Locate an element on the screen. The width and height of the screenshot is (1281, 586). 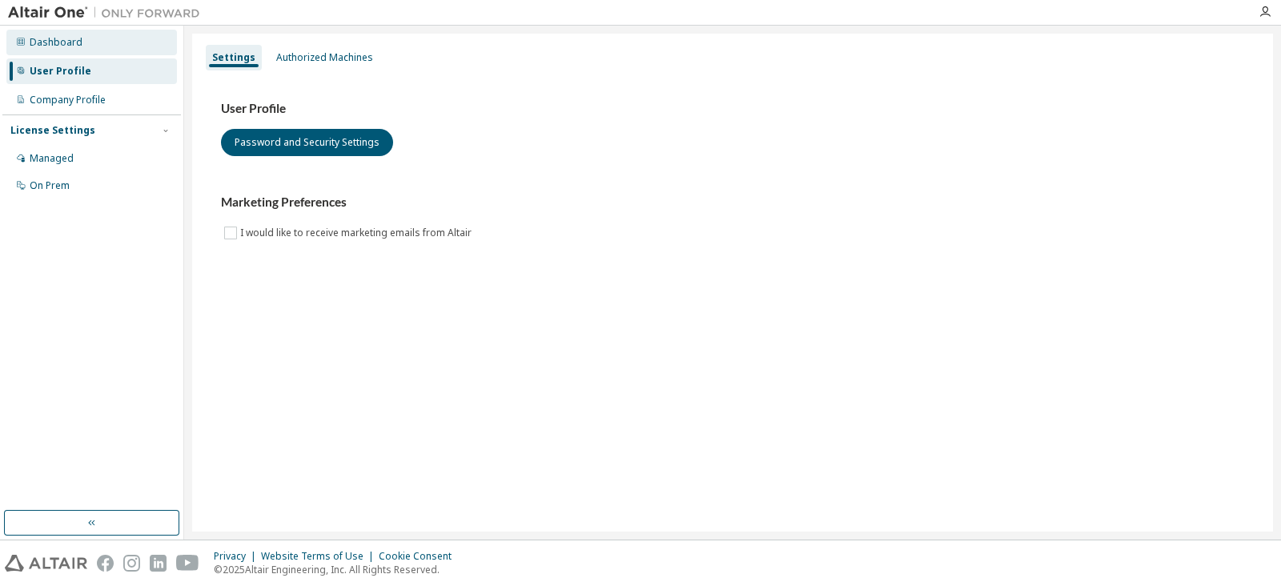
div: Privacy is located at coordinates (237, 557).